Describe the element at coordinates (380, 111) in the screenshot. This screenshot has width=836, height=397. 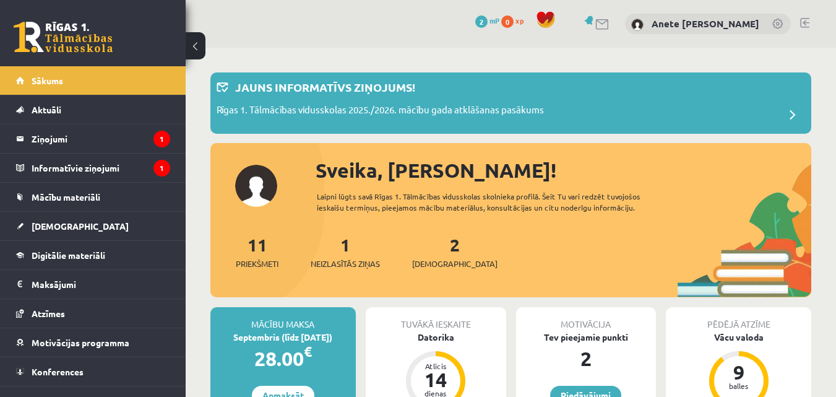
I see `p: Rīgas 1. Tālmācības vidusskolas 2025./2026. mācību gada atklāšanas pasākums` at that location.